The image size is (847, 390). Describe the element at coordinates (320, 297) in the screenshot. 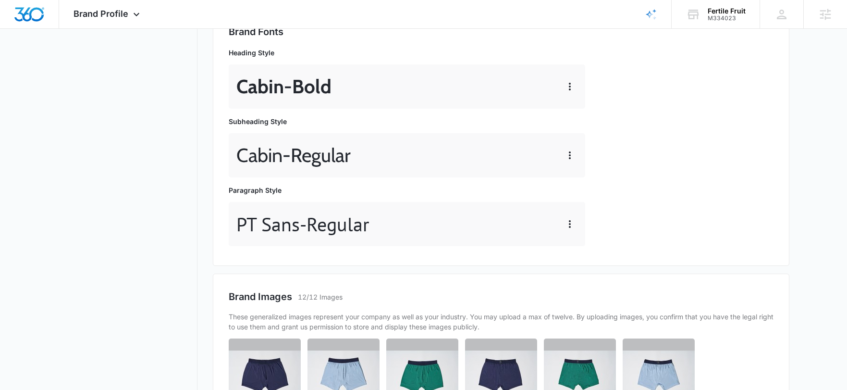

I see `p: 12/12 Images` at that location.